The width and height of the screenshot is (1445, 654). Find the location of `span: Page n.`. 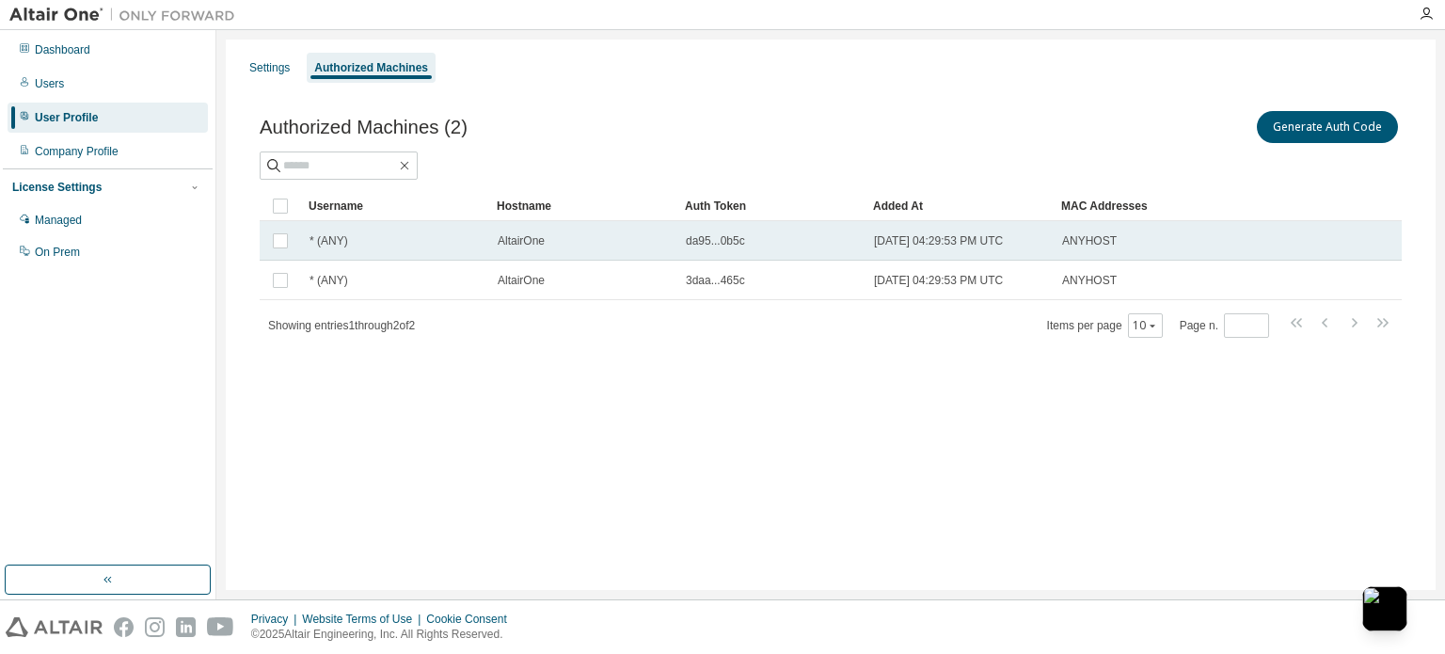

span: Page n. is located at coordinates (1224, 326).